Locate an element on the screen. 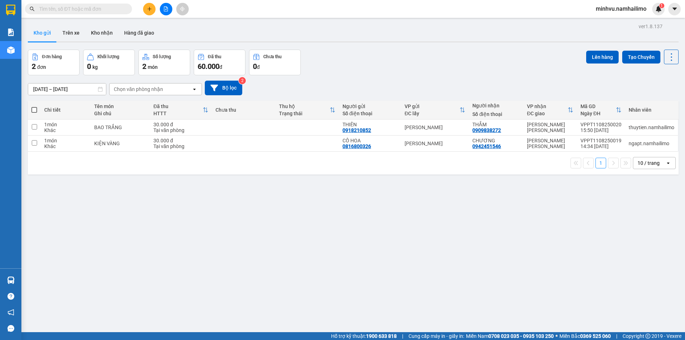  div: CÔ HOA is located at coordinates (370, 141).